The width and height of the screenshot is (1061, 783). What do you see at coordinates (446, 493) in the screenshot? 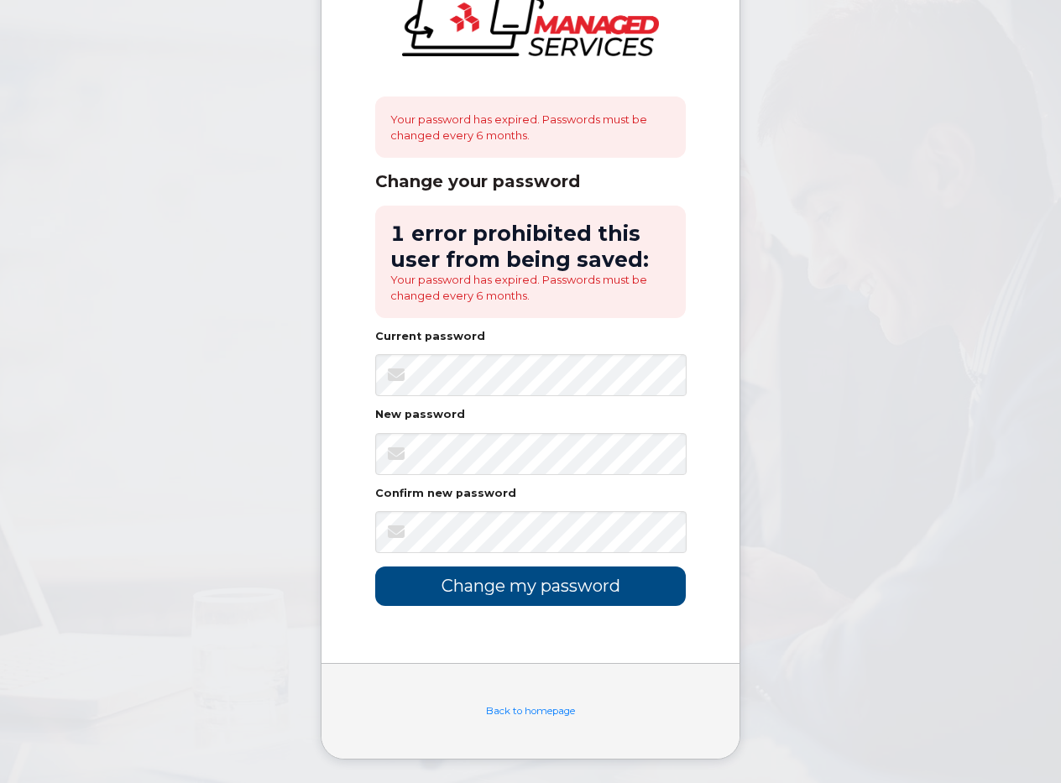
I see `label: Confirm new password` at bounding box center [446, 493].